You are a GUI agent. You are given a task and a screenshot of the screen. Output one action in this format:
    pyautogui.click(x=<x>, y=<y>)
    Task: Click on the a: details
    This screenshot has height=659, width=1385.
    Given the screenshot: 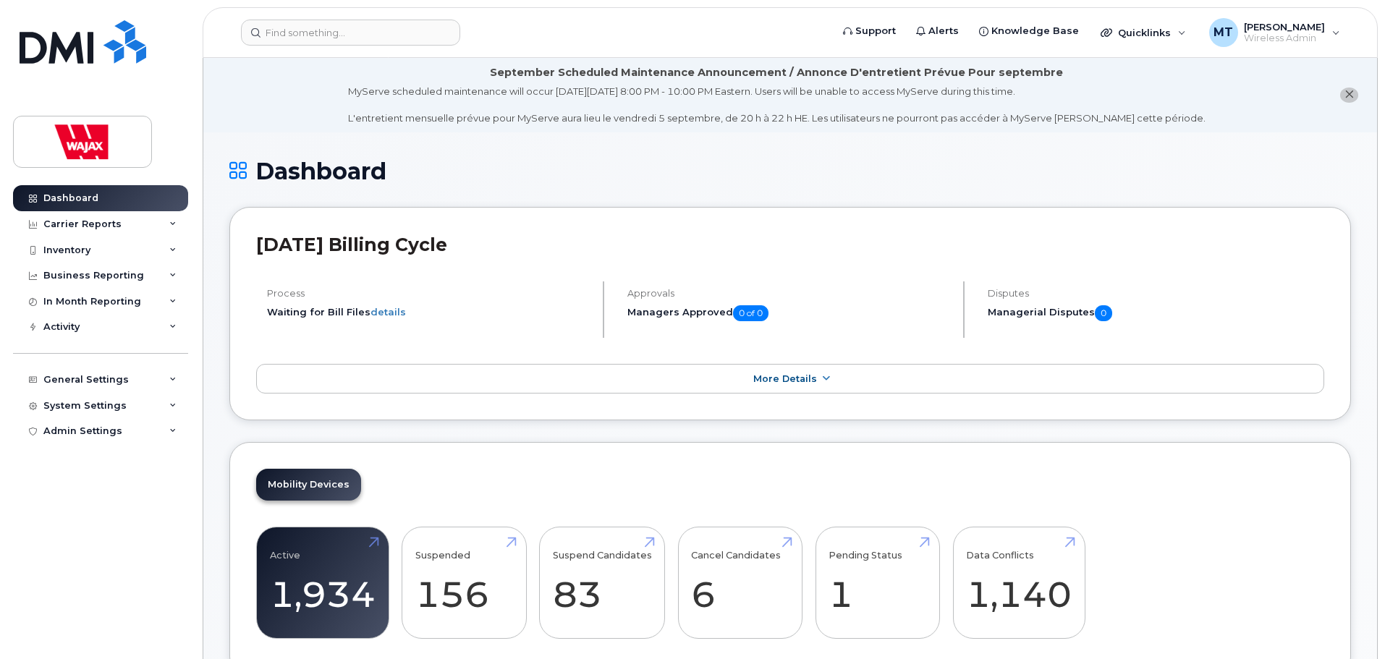 What is the action you would take?
    pyautogui.click(x=388, y=312)
    